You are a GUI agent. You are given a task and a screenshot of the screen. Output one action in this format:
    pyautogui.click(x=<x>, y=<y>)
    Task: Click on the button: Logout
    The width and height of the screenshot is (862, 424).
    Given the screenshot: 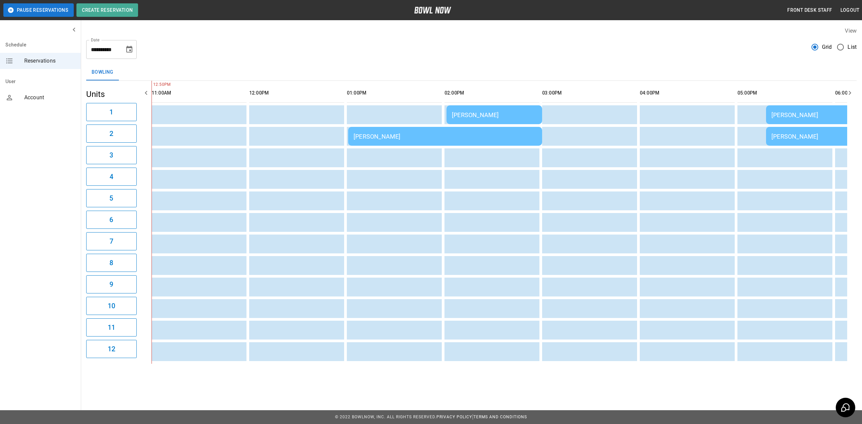 What is the action you would take?
    pyautogui.click(x=850, y=10)
    